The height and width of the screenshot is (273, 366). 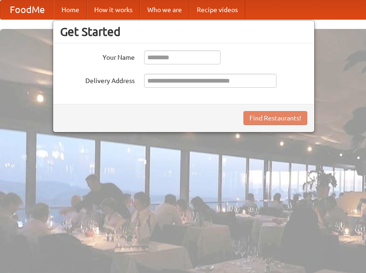 What do you see at coordinates (275, 118) in the screenshot?
I see `button: Find Restaurants!` at bounding box center [275, 118].